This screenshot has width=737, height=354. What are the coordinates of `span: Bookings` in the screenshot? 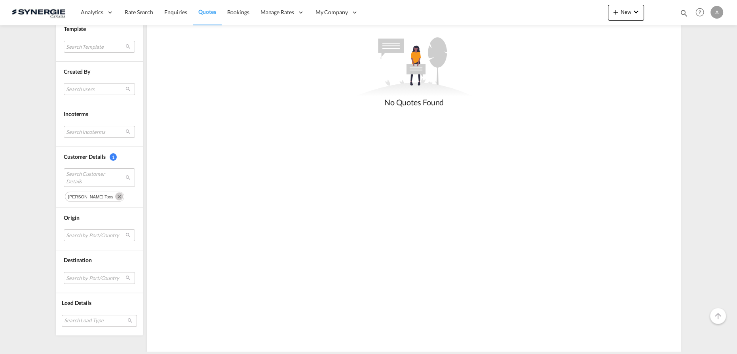 It's located at (238, 12).